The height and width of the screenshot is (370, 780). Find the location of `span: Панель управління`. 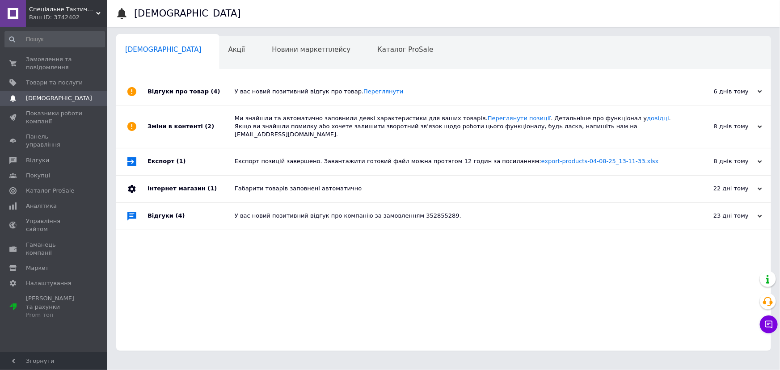

span: Панель управління is located at coordinates (54, 141).